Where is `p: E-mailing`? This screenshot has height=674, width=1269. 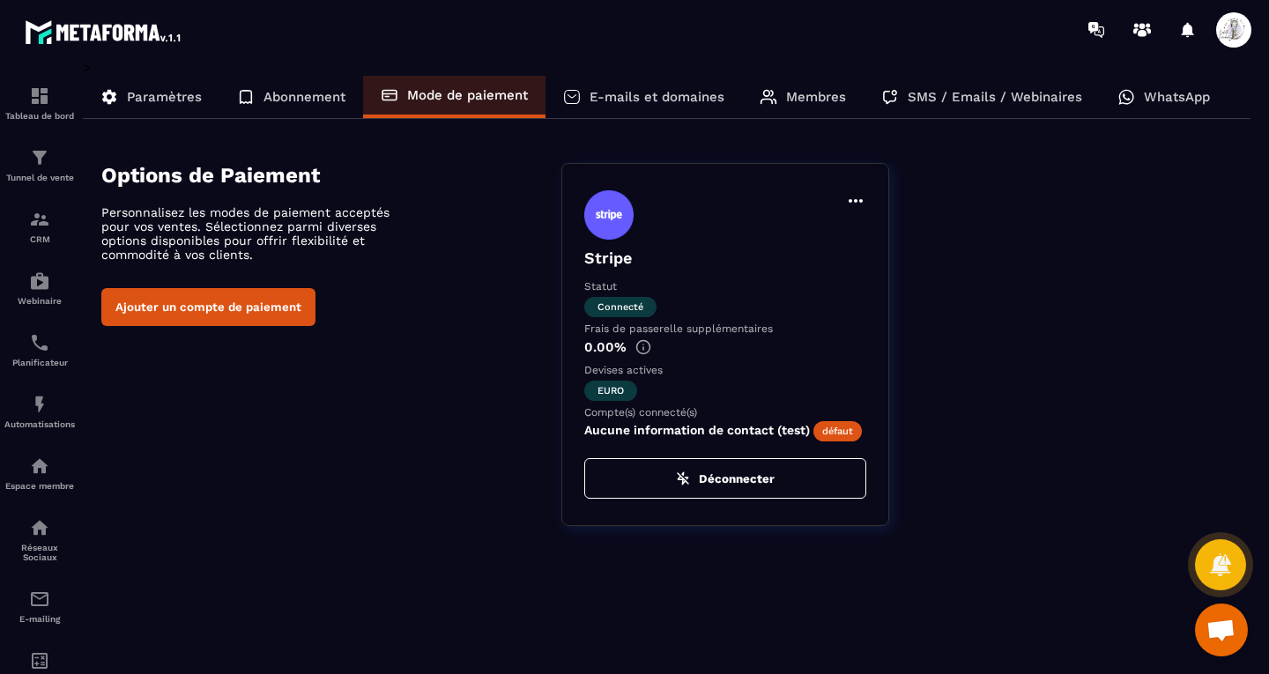
p: E-mailing is located at coordinates (40, 619).